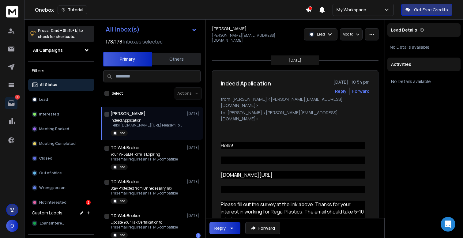  Describe the element at coordinates (424, 64) in the screenshot. I see `div: Activities` at that location.